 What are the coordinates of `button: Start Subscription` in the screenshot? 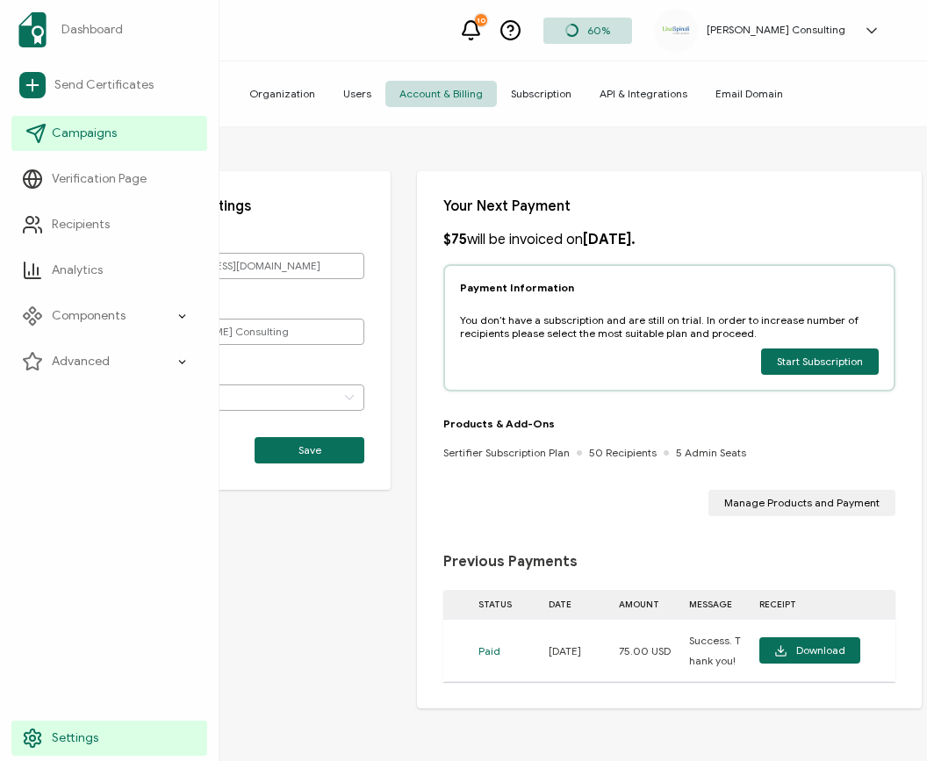 It's located at (820, 362).